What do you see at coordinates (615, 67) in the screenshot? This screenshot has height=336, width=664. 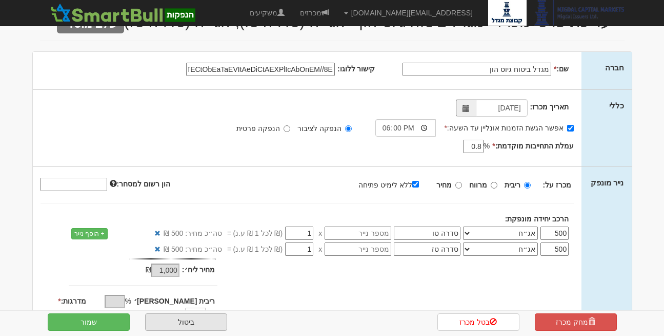 I see `label: חברה` at bounding box center [615, 67].